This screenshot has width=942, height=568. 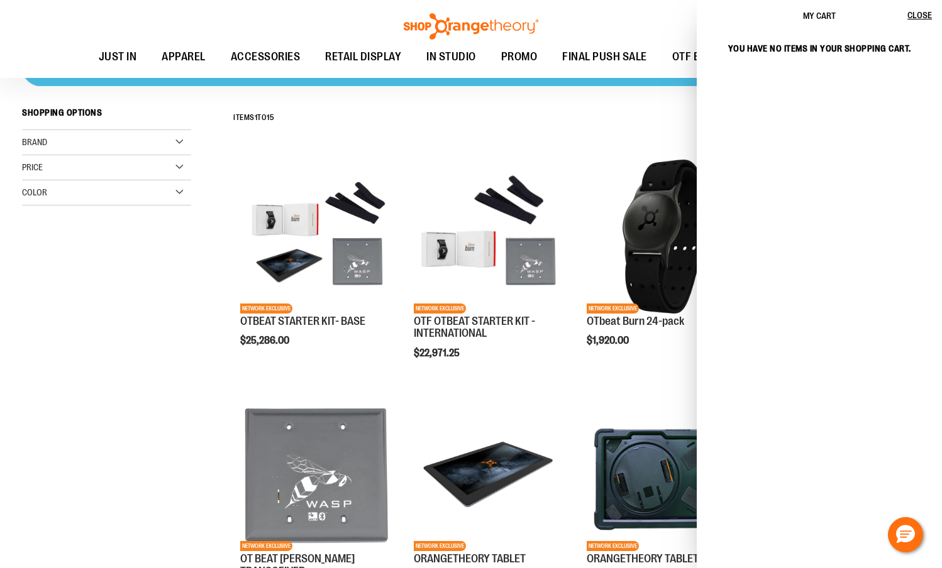 I want to click on span: OTF BY YOU, so click(x=700, y=57).